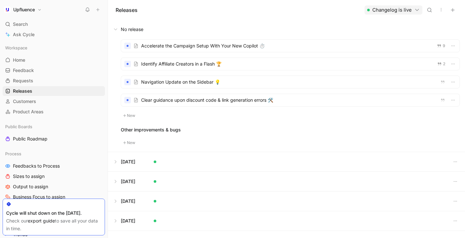  What do you see at coordinates (39, 197) in the screenshot?
I see `span: Business Focus to assign` at bounding box center [39, 197].